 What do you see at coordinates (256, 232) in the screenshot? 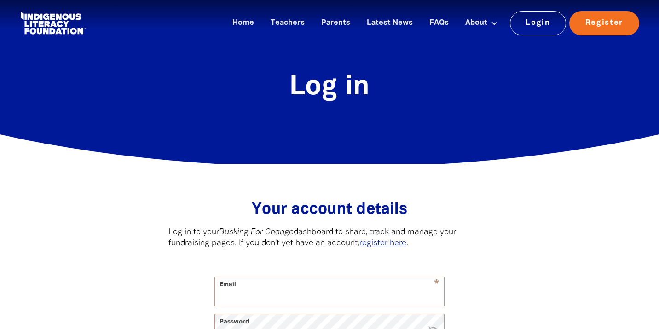
I see `em: Busking For Change` at bounding box center [256, 232].